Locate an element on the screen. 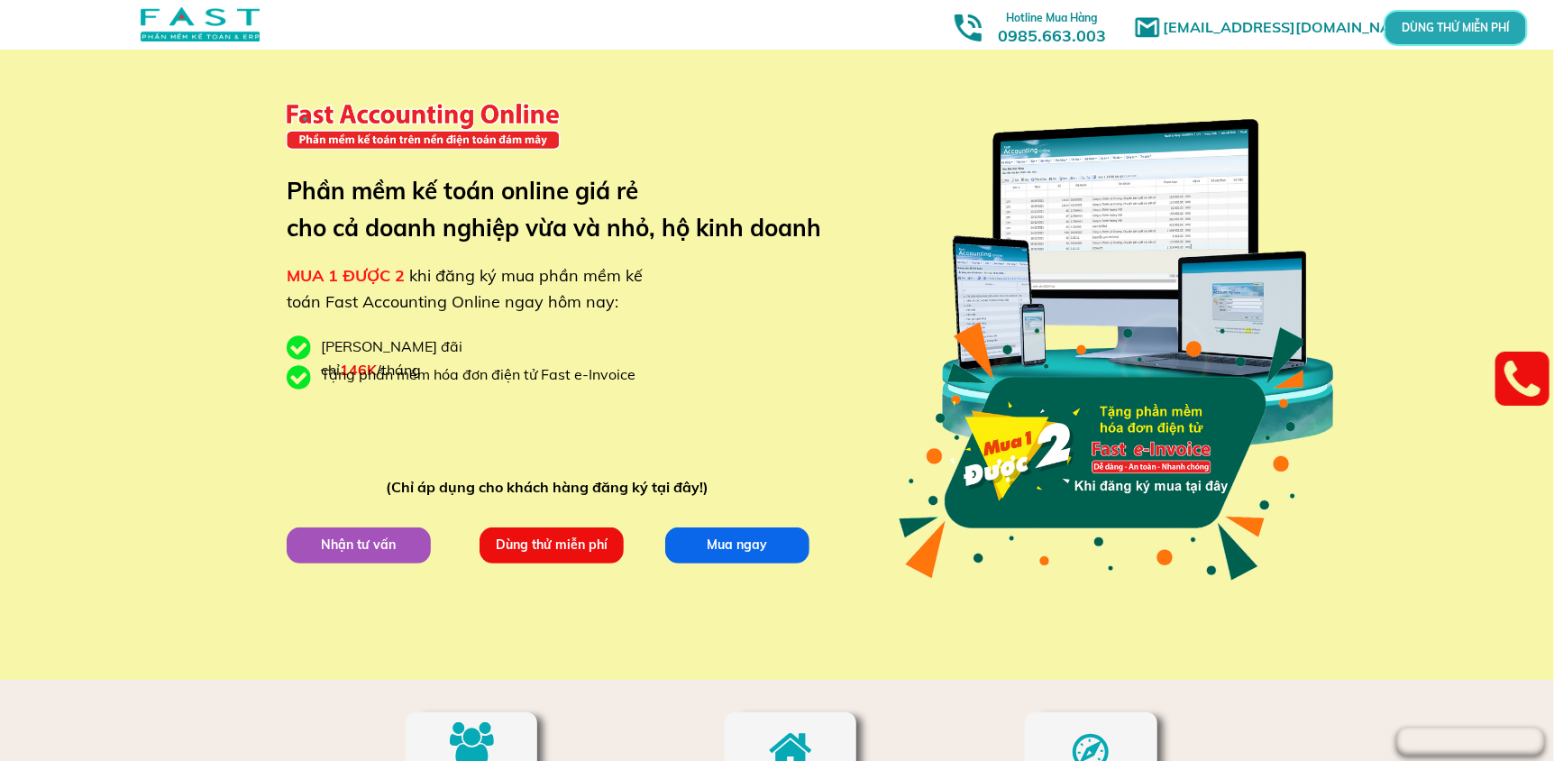  span: khi đăng ký mua phần mềm kế toán Fast Accounting Online ngay hôm nay: is located at coordinates (464, 288).